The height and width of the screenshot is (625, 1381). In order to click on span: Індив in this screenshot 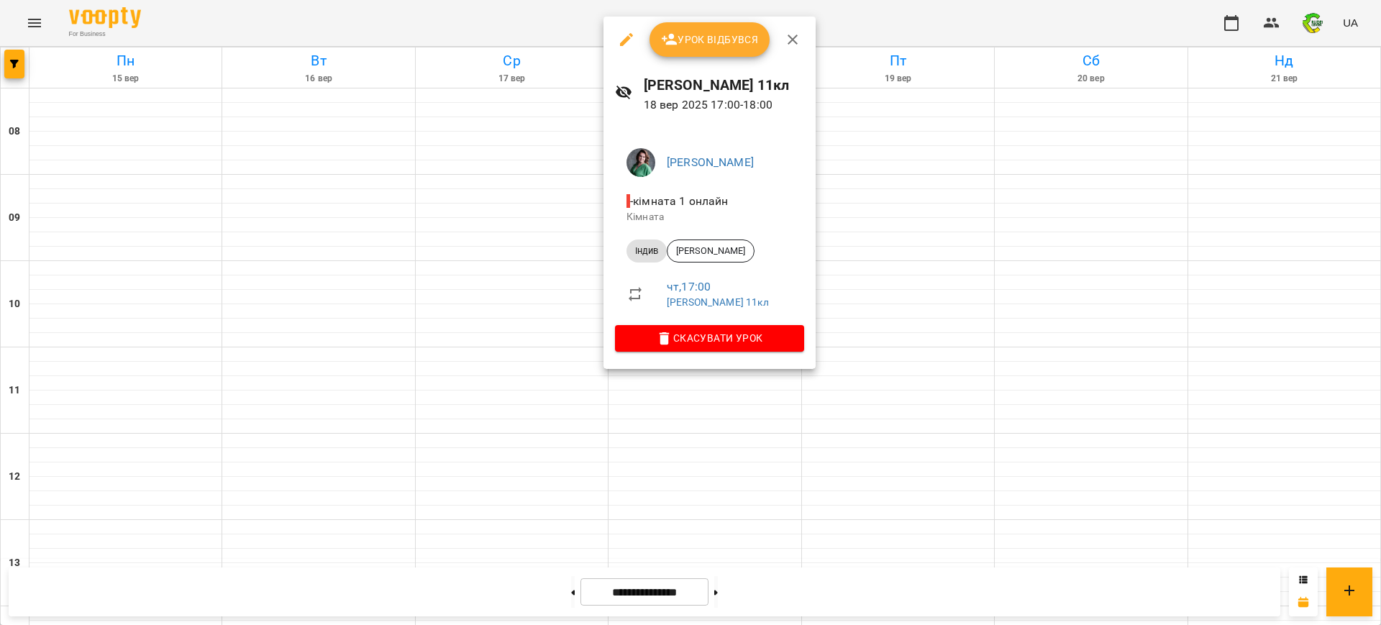, I will do `click(647, 251)`.